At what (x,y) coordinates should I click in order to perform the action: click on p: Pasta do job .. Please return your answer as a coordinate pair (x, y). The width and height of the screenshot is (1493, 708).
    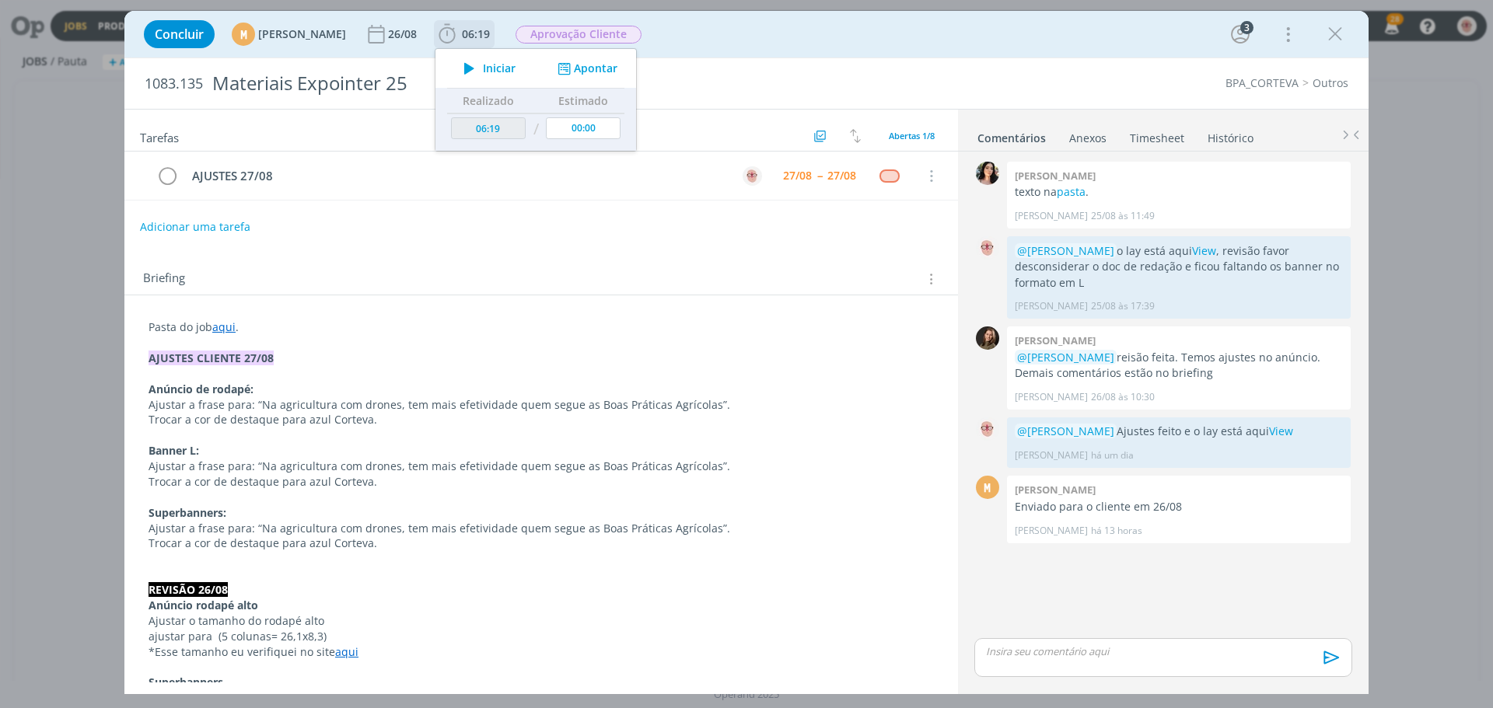
    Looking at the image, I should click on (541, 327).